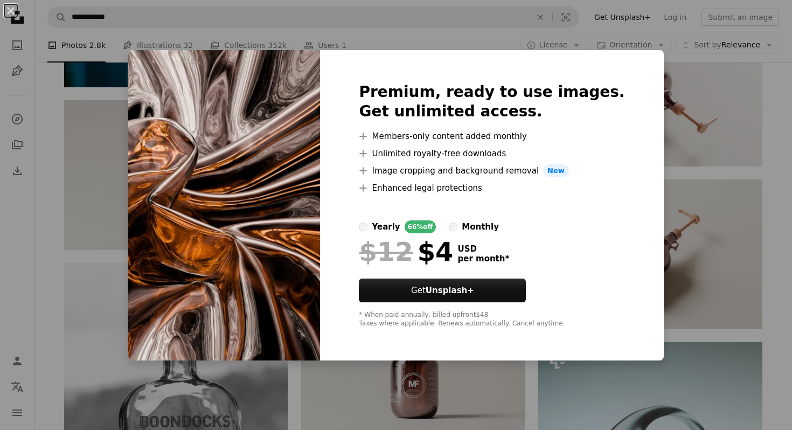 Image resolution: width=792 pixels, height=430 pixels. What do you see at coordinates (443, 291) in the screenshot?
I see `button: GetUnsplash+` at bounding box center [443, 291].